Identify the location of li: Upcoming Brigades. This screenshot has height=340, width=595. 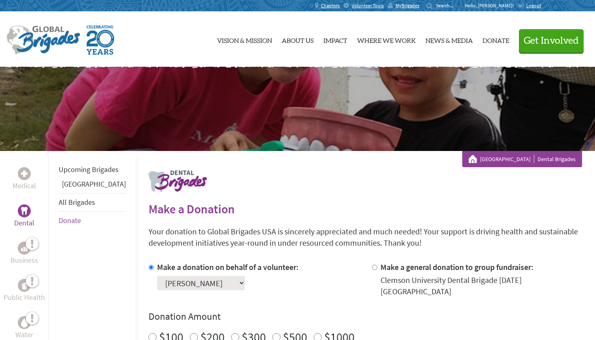
(92, 170).